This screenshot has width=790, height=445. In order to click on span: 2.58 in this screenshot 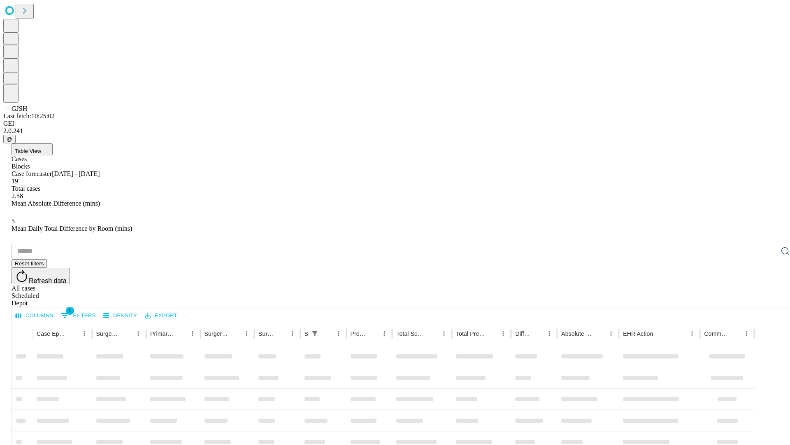, I will do `click(17, 196)`.